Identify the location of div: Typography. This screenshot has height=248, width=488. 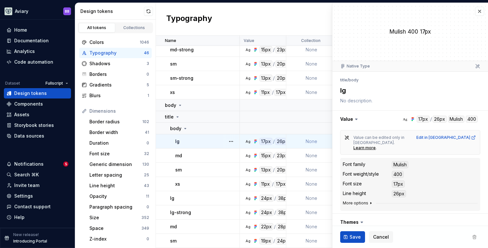
(116, 53).